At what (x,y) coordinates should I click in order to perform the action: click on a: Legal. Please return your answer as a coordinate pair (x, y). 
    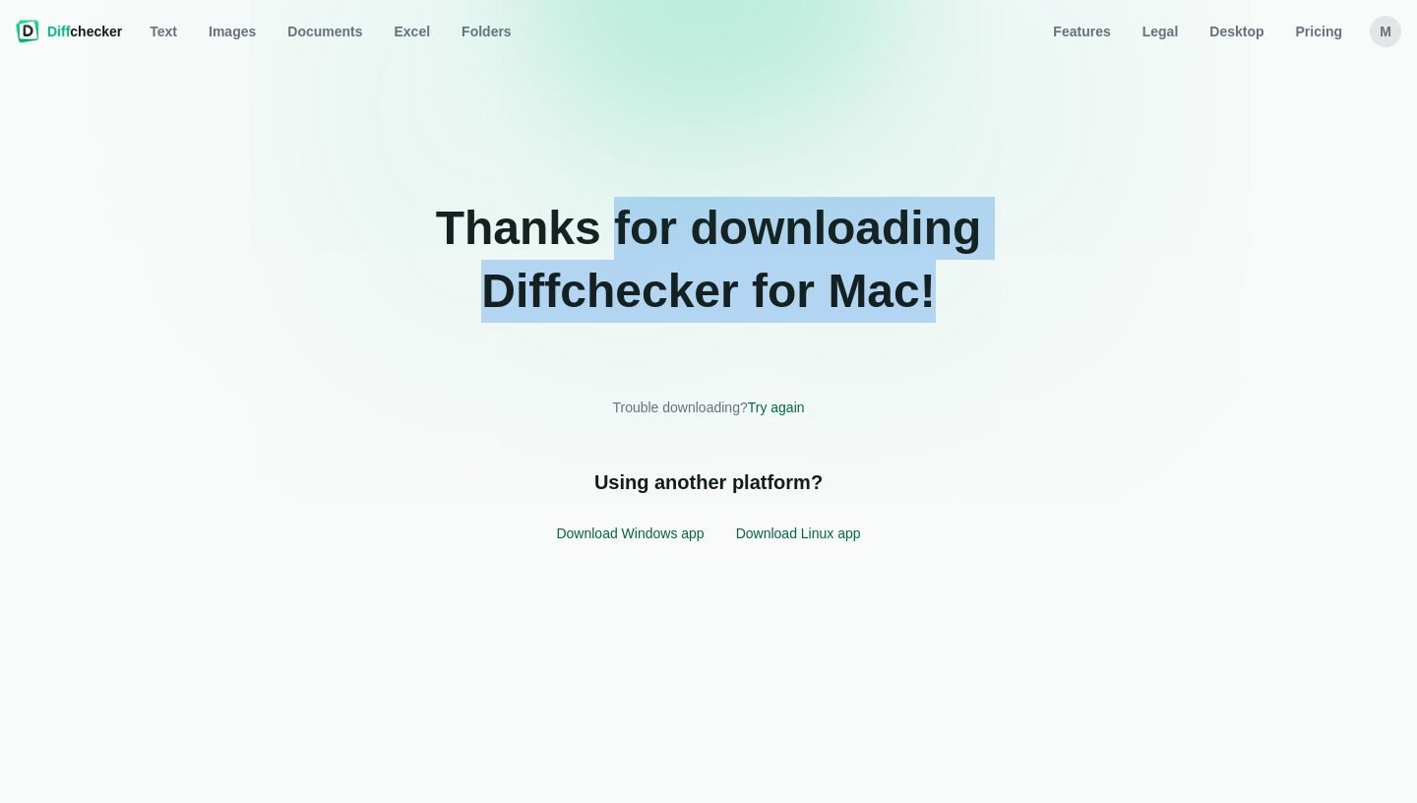
    Looking at the image, I should click on (1161, 31).